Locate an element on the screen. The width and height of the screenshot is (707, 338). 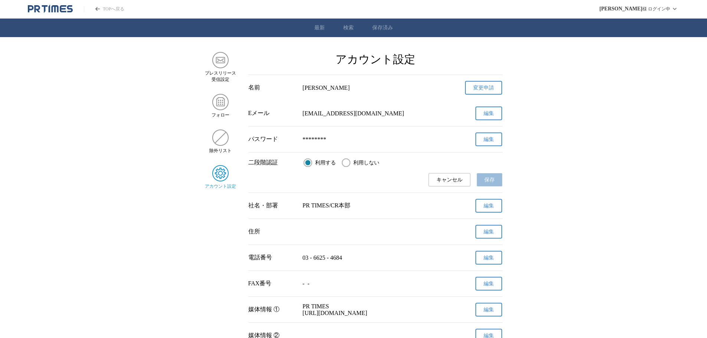
div: 社名・部署 is located at coordinates (272, 206).